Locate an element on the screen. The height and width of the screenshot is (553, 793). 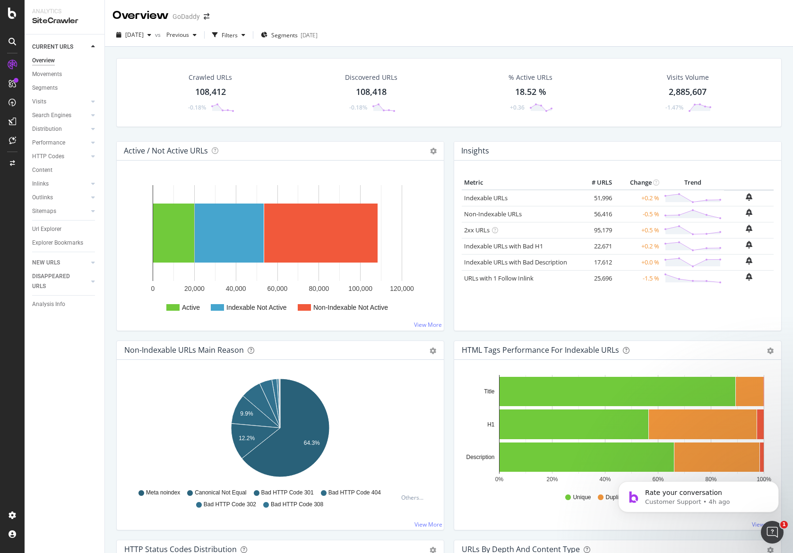
div: Crawled URLs is located at coordinates (210, 77).